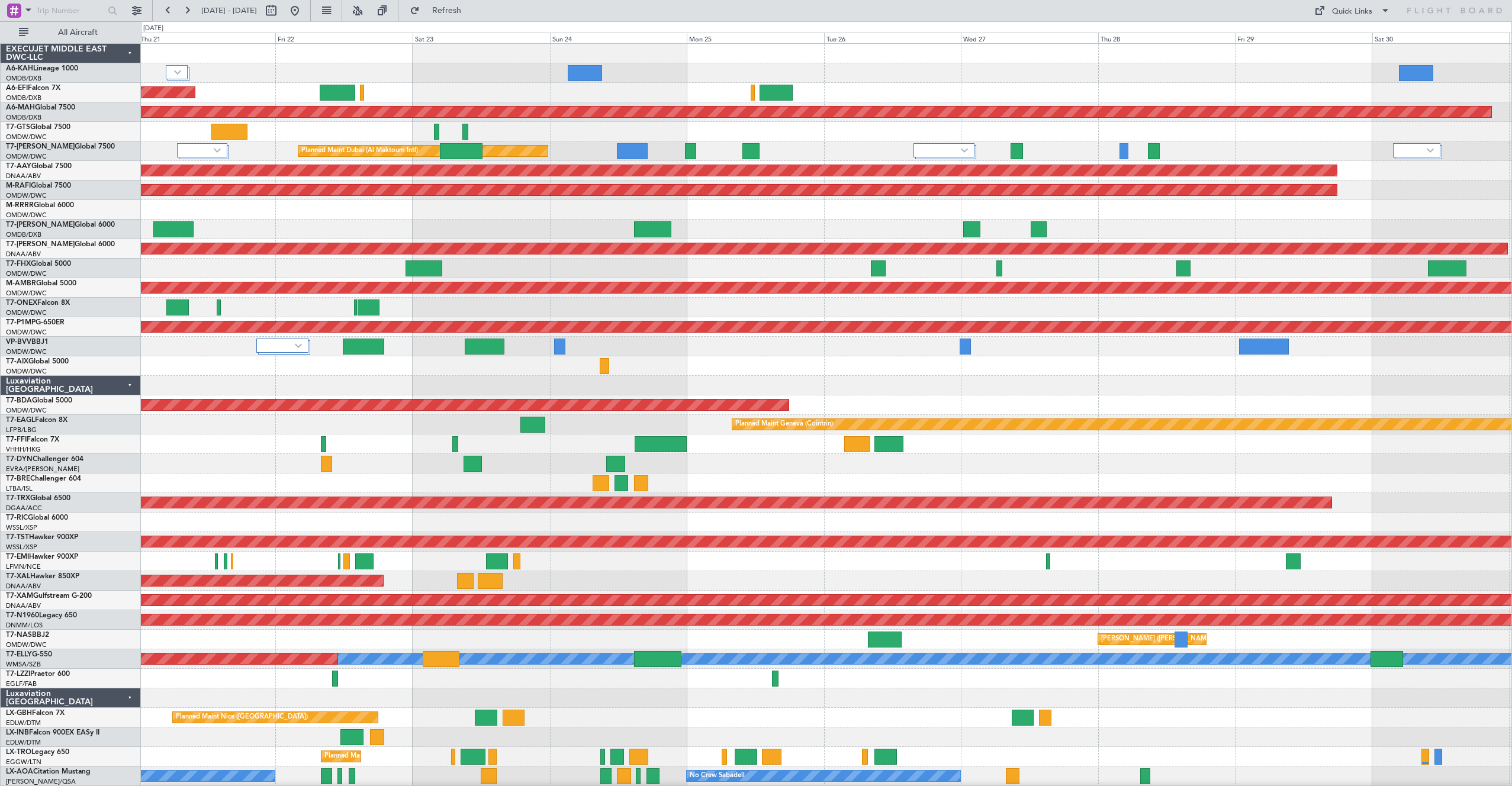 The height and width of the screenshot is (786, 1512). I want to click on a: WMSA/SZB, so click(23, 664).